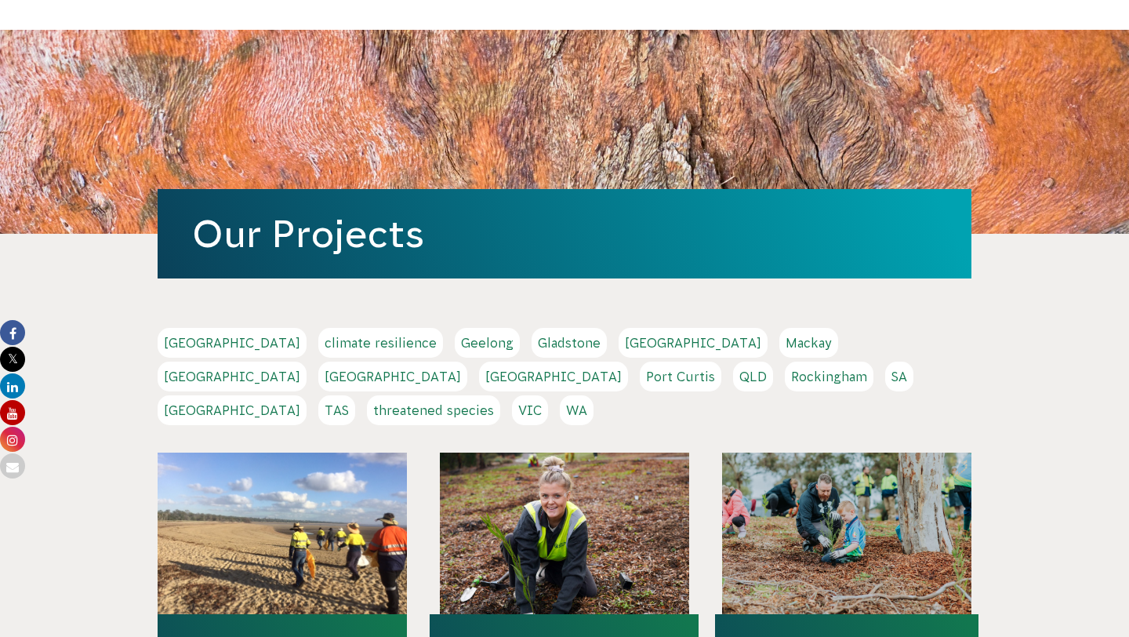 The width and height of the screenshot is (1129, 637). What do you see at coordinates (336, 410) in the screenshot?
I see `a: TAS` at bounding box center [336, 410].